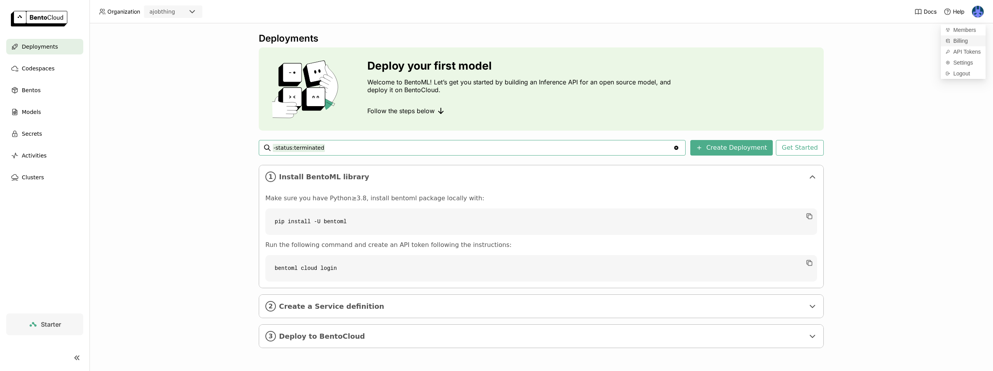 The height and width of the screenshot is (371, 993). Describe the element at coordinates (541, 222) in the screenshot. I see `code: pip install -U bentoml` at that location.